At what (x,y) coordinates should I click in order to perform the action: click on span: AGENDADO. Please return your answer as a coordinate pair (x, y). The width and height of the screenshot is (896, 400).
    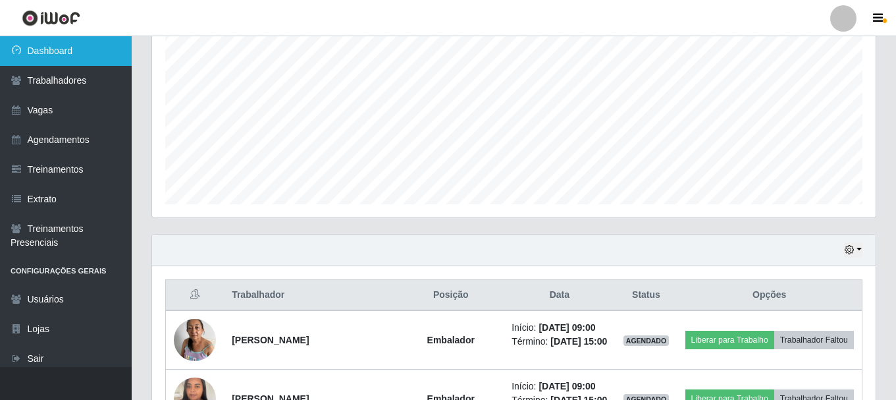
    Looking at the image, I should click on (647, 340).